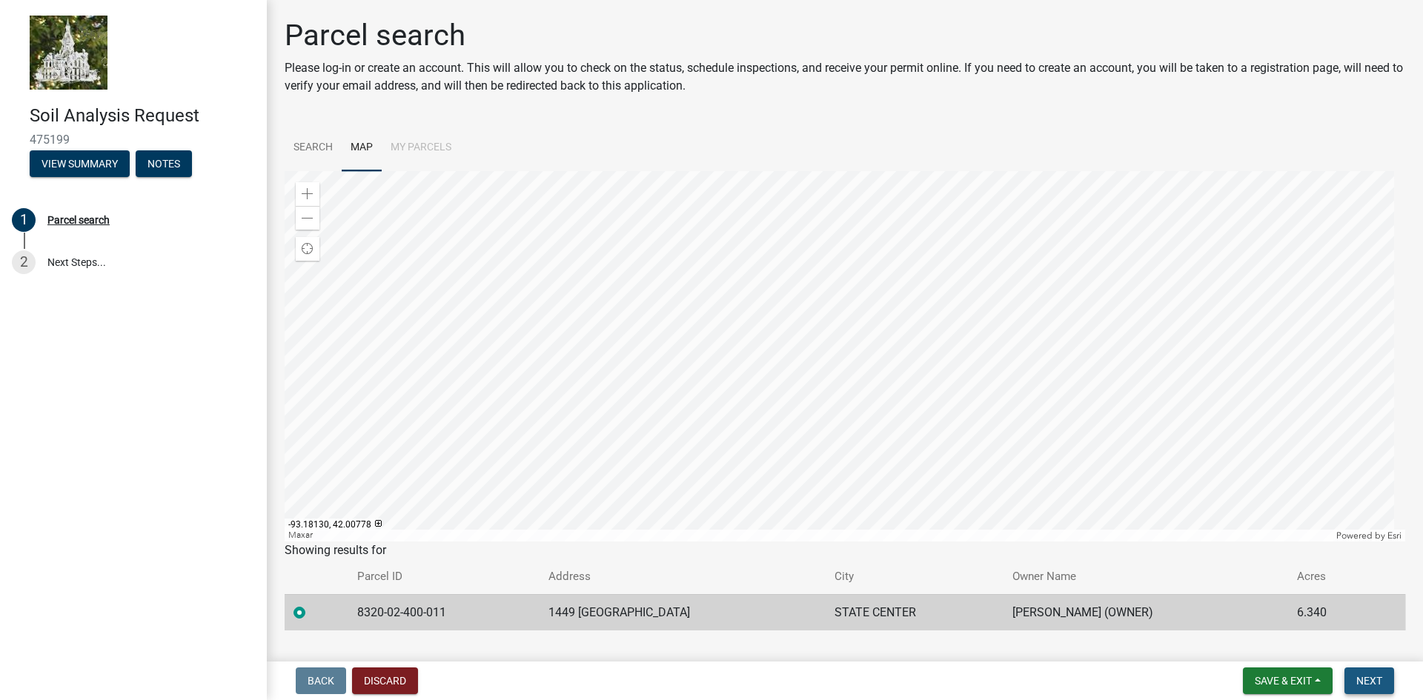 This screenshot has height=700, width=1423. What do you see at coordinates (385, 681) in the screenshot?
I see `button: Discard` at bounding box center [385, 681].